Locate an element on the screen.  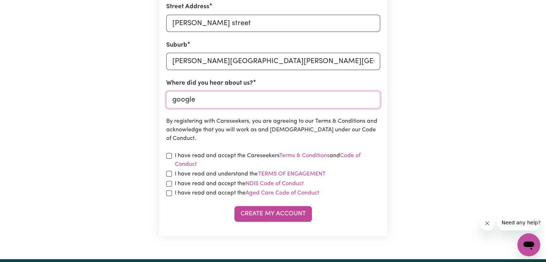
label: I have read and understand the is located at coordinates (250, 174).